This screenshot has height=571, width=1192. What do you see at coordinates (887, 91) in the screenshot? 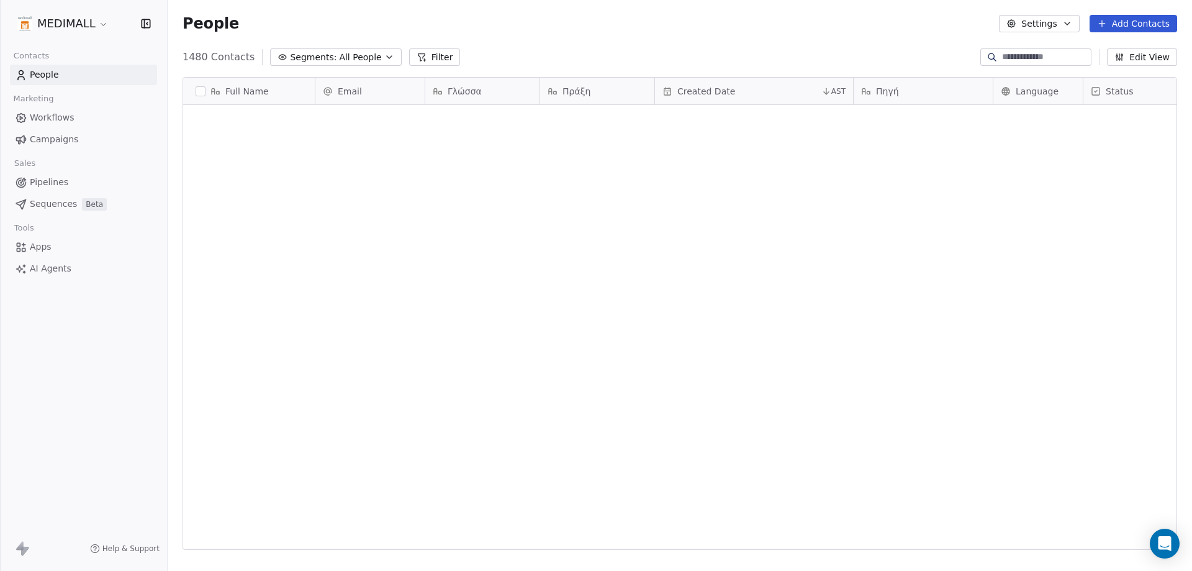
I see `span: Πηγή` at bounding box center [887, 91].